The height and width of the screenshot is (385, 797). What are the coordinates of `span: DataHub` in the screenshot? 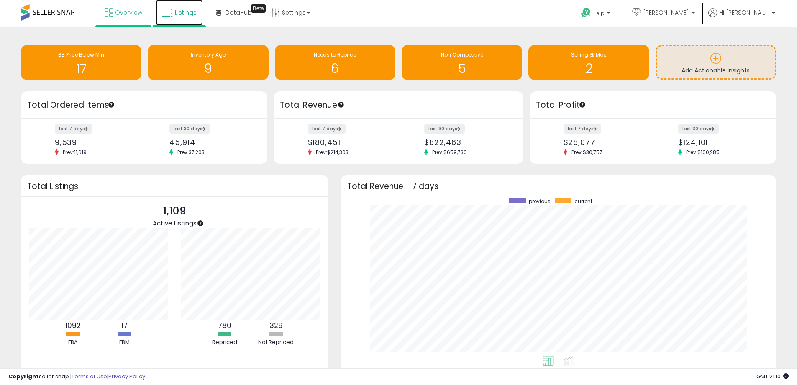 It's located at (239, 13).